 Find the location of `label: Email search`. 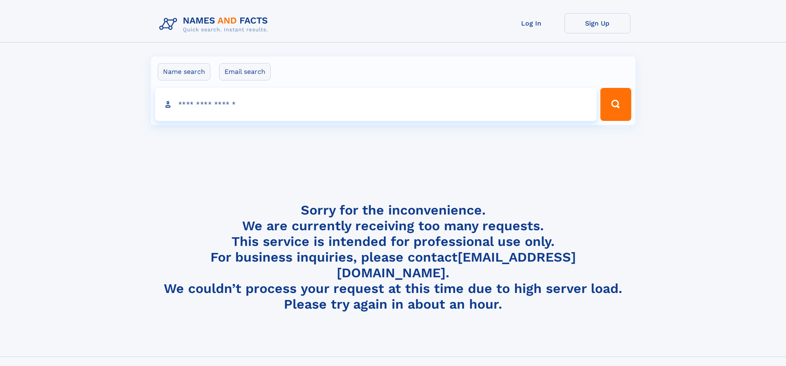

label: Email search is located at coordinates (245, 72).